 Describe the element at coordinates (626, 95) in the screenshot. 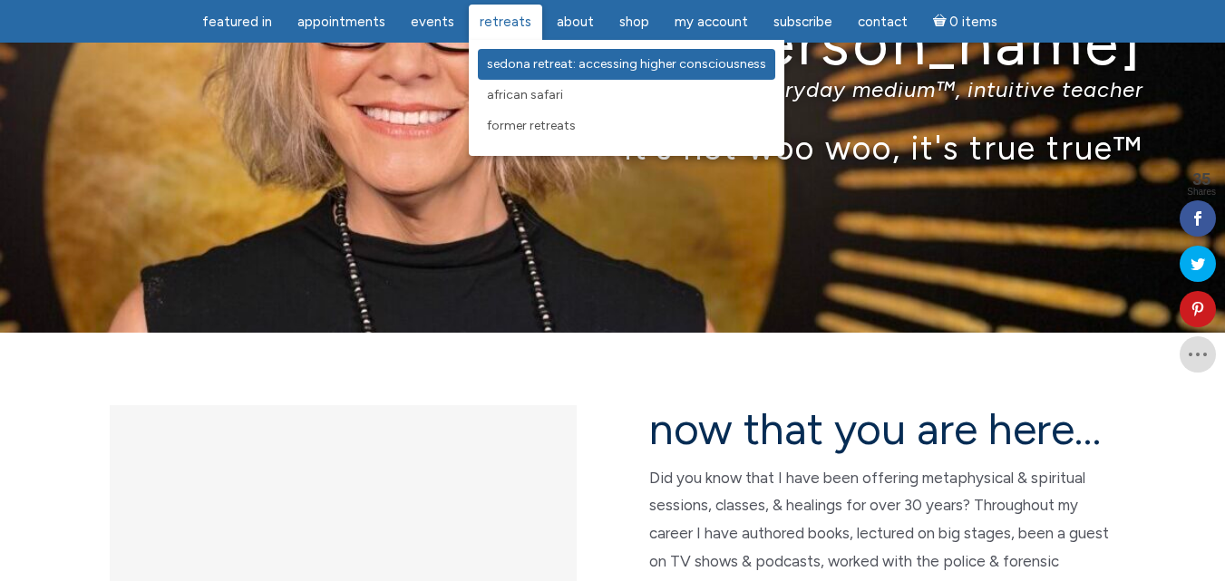

I see `a: African Safari` at that location.